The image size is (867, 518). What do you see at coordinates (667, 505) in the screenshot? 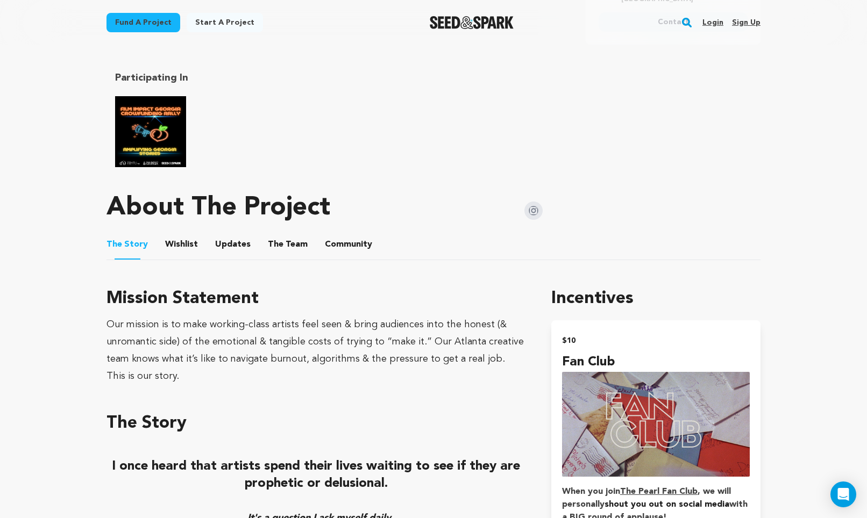
I see `span: shout you out on social media` at bounding box center [667, 505].